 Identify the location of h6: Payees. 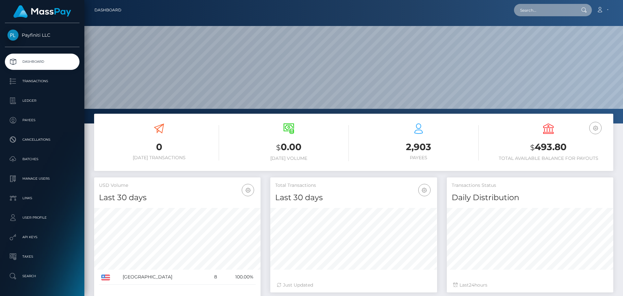
(419, 157).